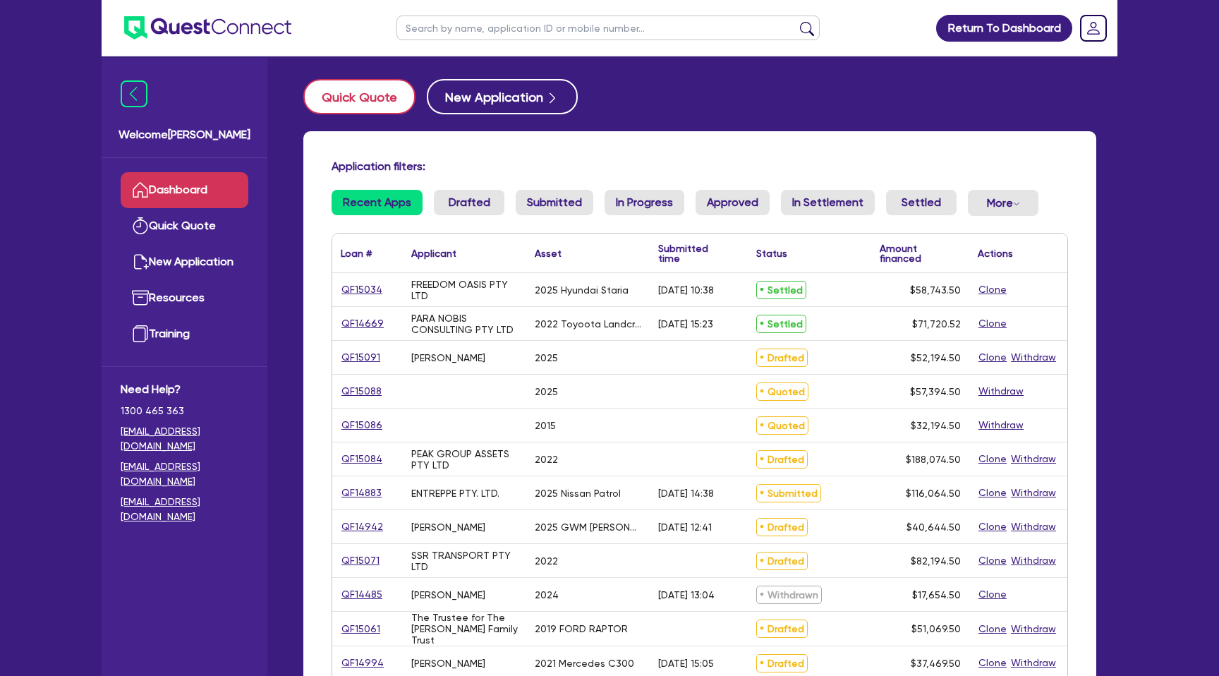 This screenshot has width=1219, height=676. I want to click on a: Drafted, so click(469, 202).